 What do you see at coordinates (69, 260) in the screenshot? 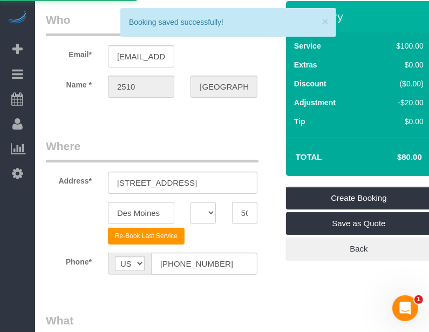
I see `label: Phone*` at bounding box center [69, 260].